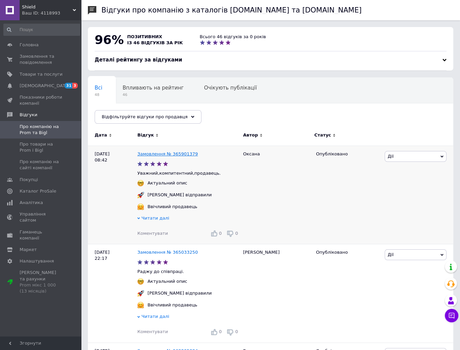  What do you see at coordinates (42, 30) in the screenshot?
I see `input: Пошук` at bounding box center [42, 30].